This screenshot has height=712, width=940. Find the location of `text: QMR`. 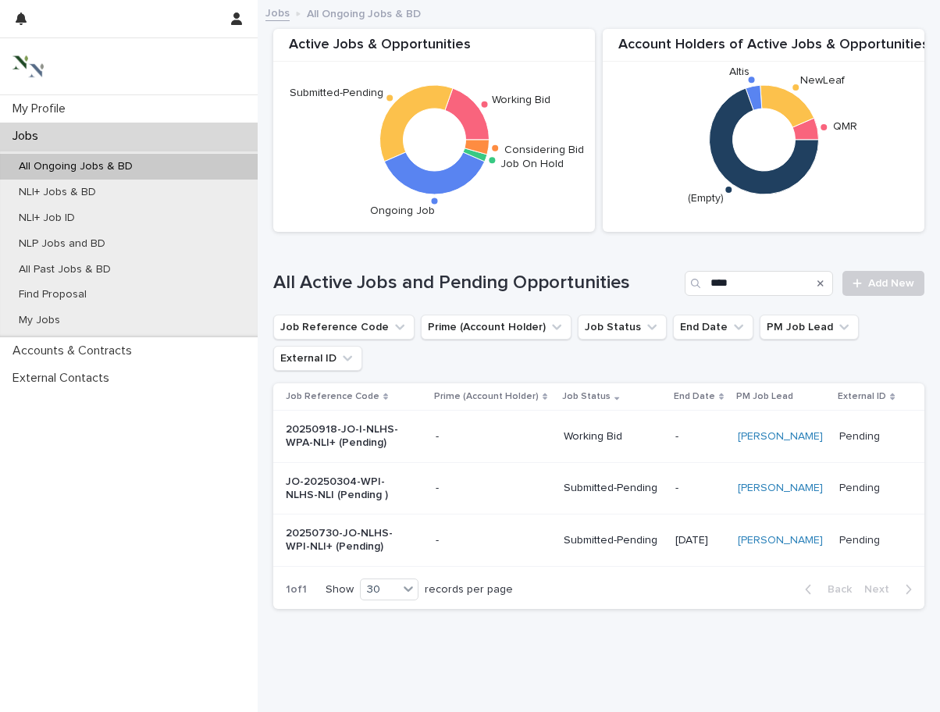

text: QMR is located at coordinates (844, 127).